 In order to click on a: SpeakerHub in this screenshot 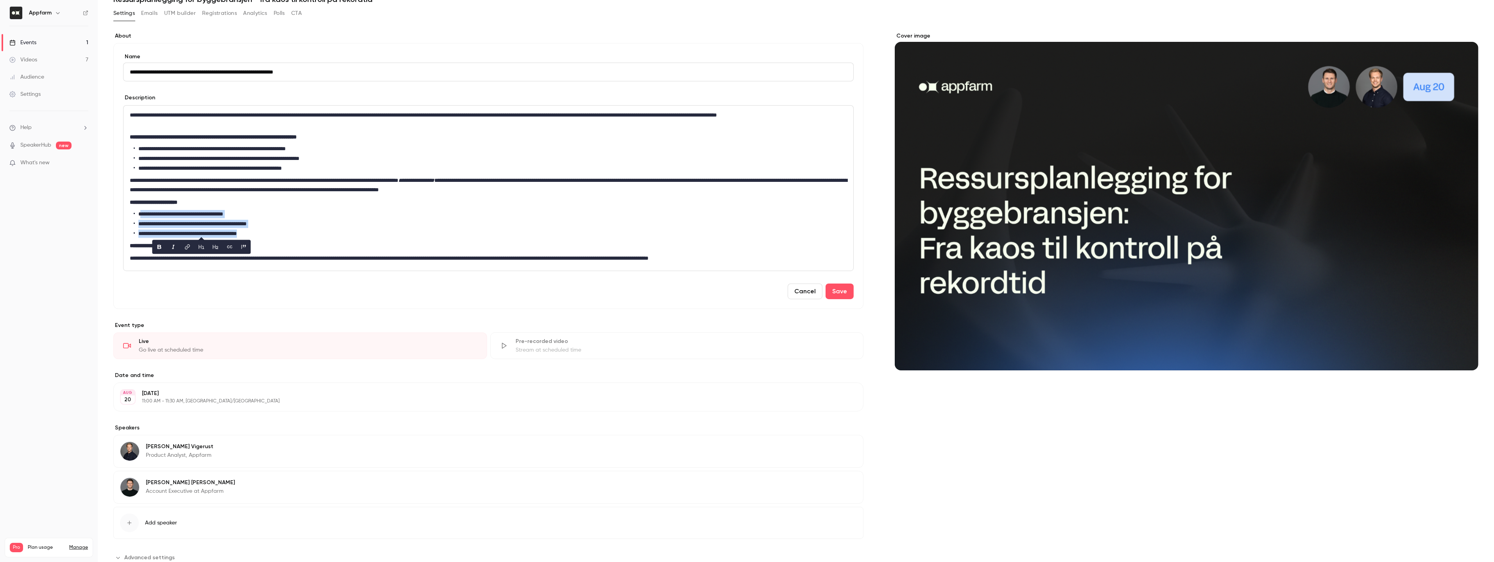, I will do `click(36, 145)`.